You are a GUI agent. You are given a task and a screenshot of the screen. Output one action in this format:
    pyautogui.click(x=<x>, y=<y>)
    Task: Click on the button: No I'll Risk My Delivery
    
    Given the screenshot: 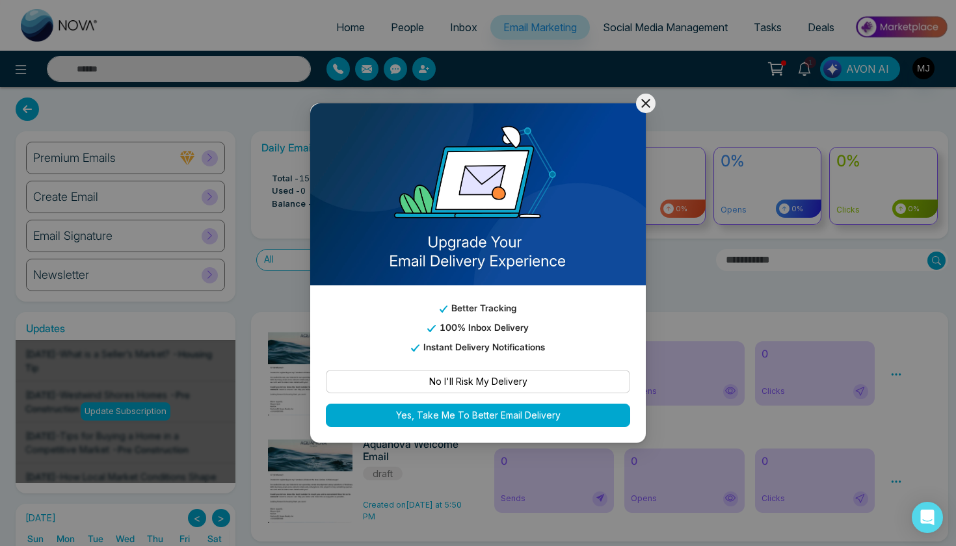 What is the action you would take?
    pyautogui.click(x=478, y=382)
    